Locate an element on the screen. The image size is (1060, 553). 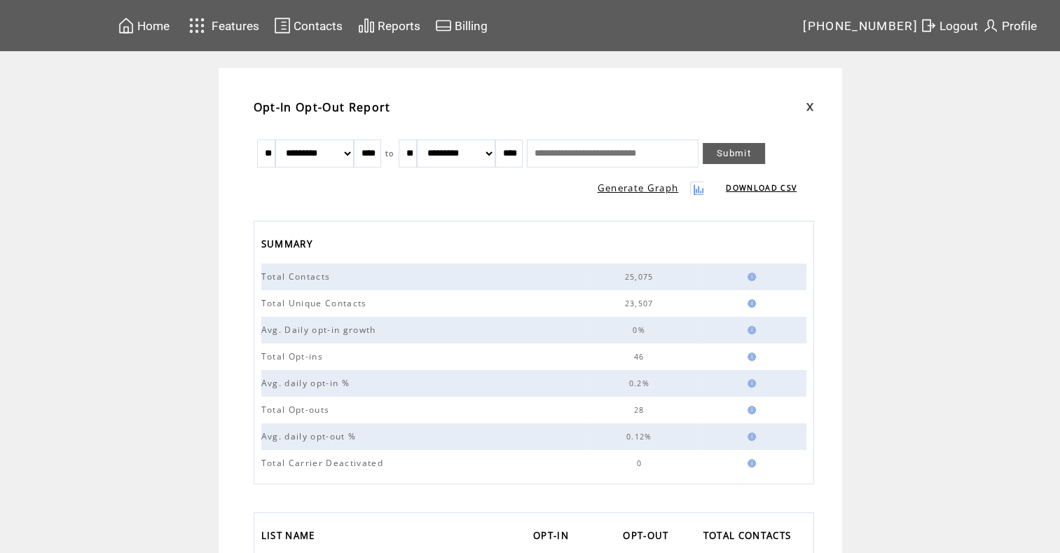
span: OPT-OUT is located at coordinates (647, 536).